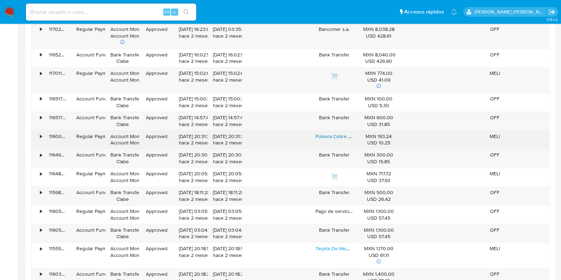 This screenshot has height=280, width=561. I want to click on span: 3.154.0, so click(551, 20).